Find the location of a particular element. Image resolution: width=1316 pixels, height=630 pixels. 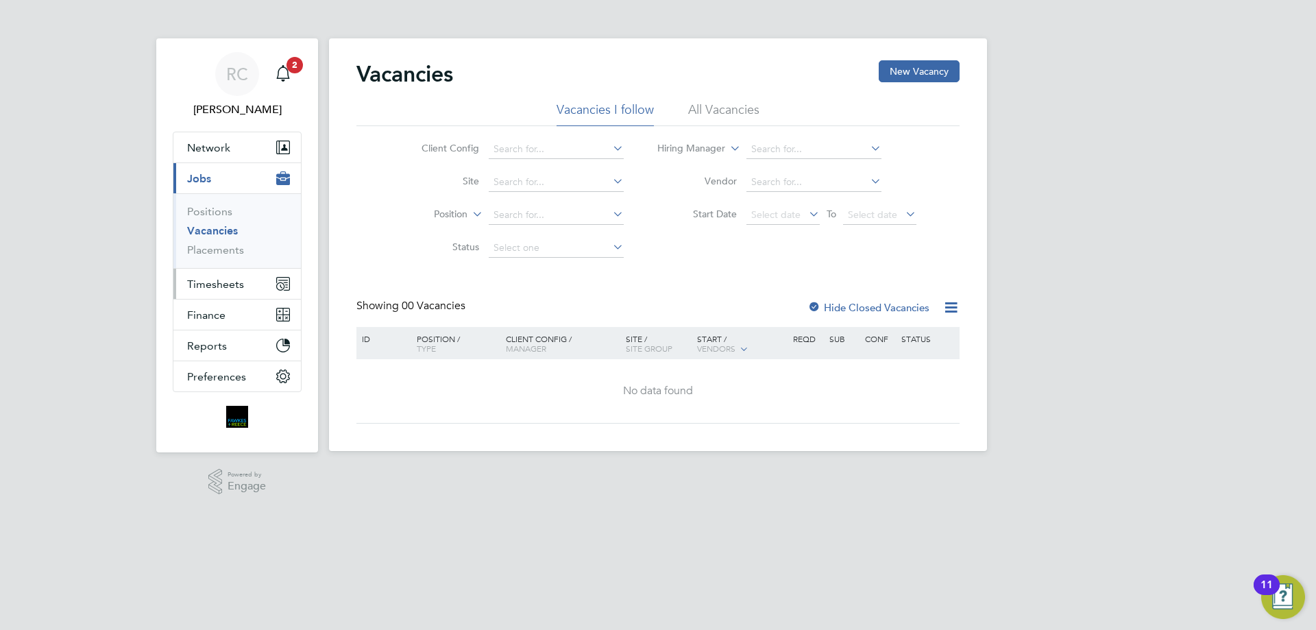

div: ID is located at coordinates (382, 339).